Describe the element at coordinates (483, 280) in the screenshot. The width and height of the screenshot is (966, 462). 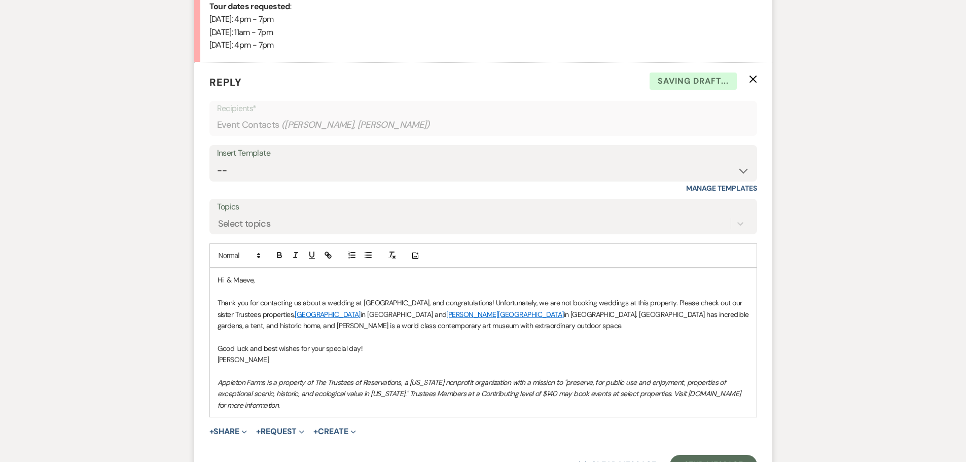
I see `p: Hi & Maeve,` at that location.